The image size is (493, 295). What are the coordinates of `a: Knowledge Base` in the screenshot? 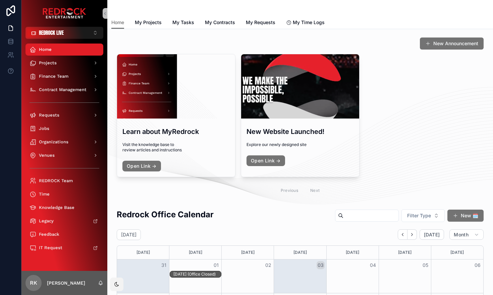 It's located at (64, 208).